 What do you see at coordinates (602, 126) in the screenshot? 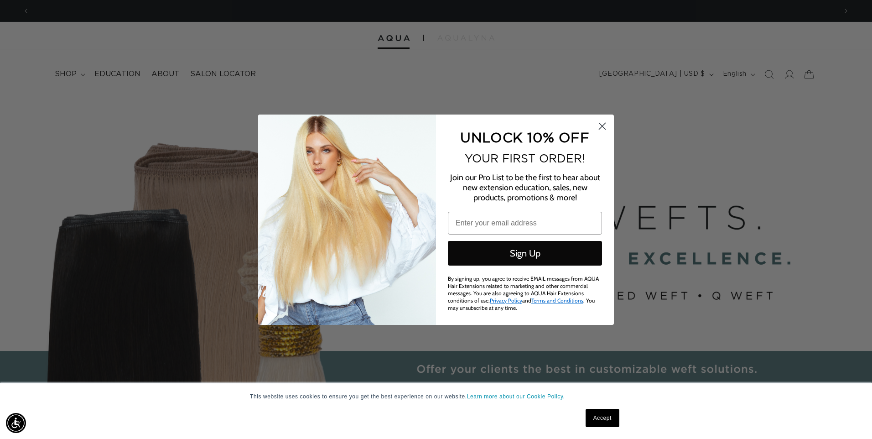
I see `button: Close dialog` at bounding box center [602, 126].